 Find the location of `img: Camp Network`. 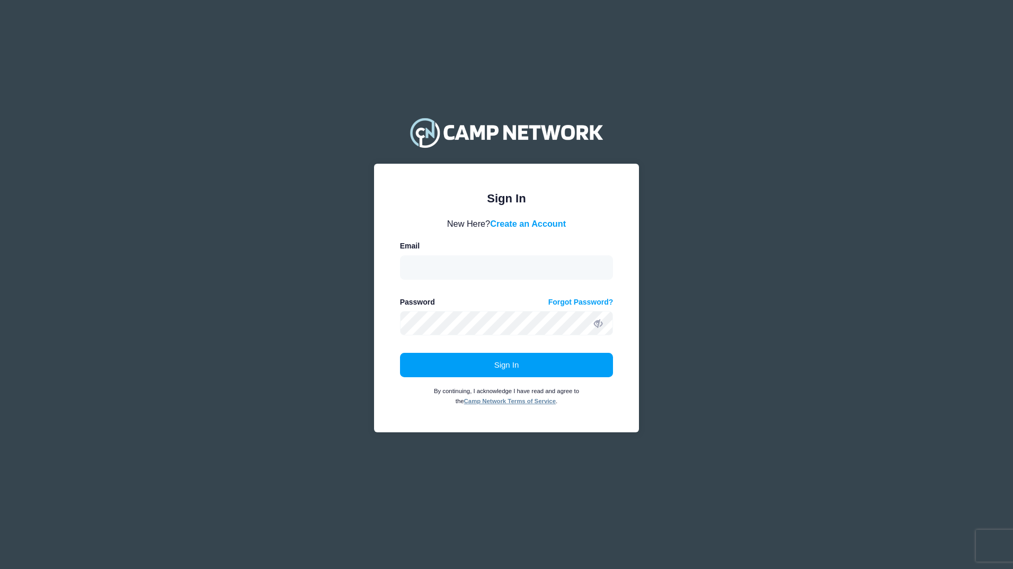

img: Camp Network is located at coordinates (507, 132).